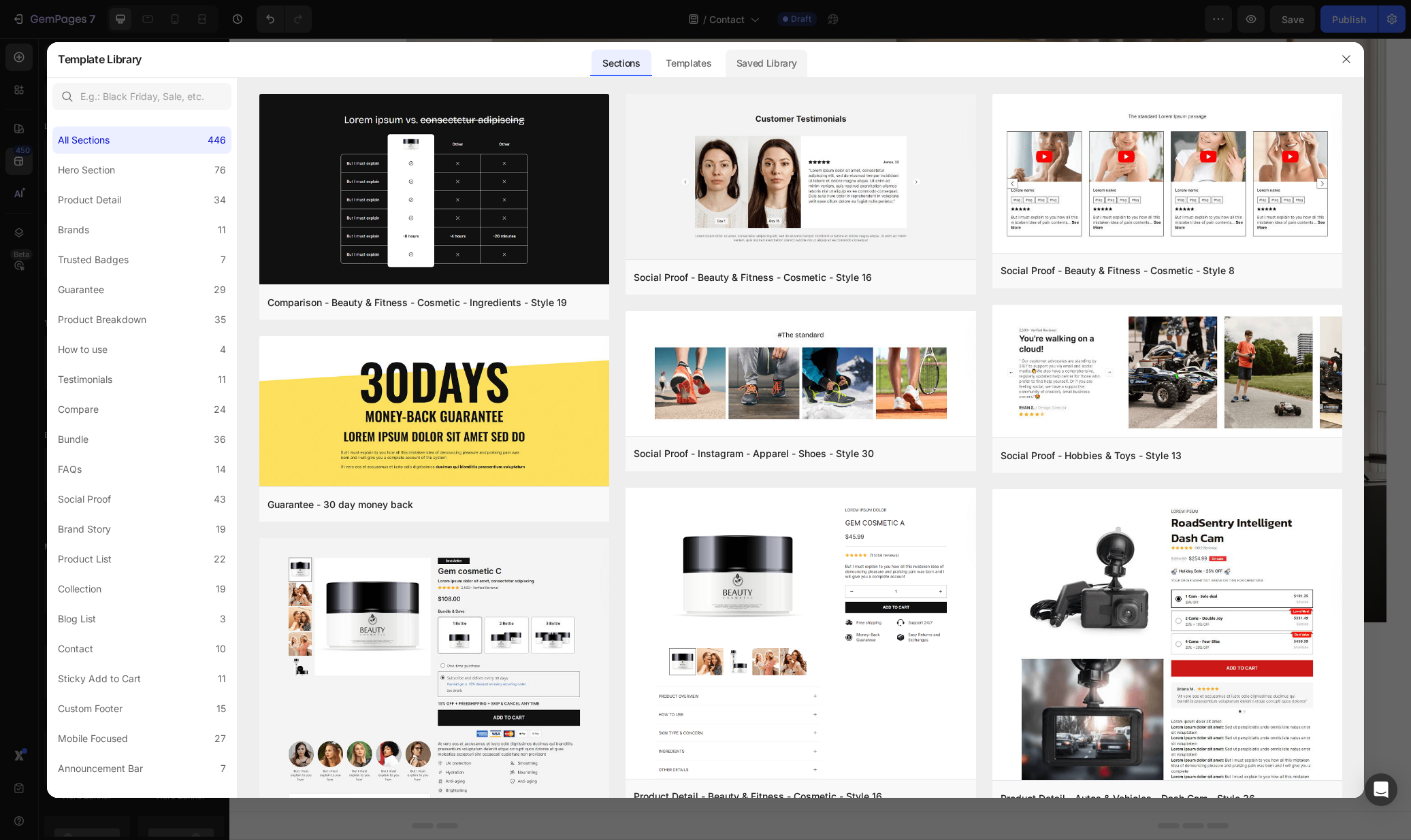 The image size is (1411, 840). I want to click on div: 35, so click(220, 319).